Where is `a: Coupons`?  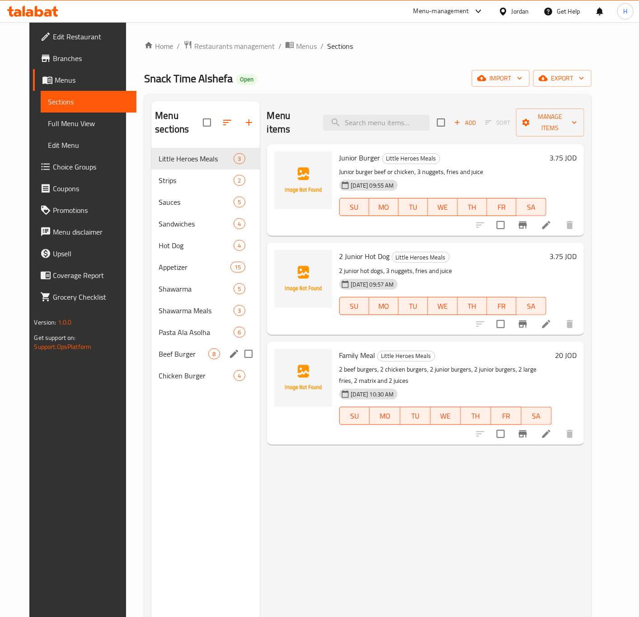 a: Coupons is located at coordinates (85, 189).